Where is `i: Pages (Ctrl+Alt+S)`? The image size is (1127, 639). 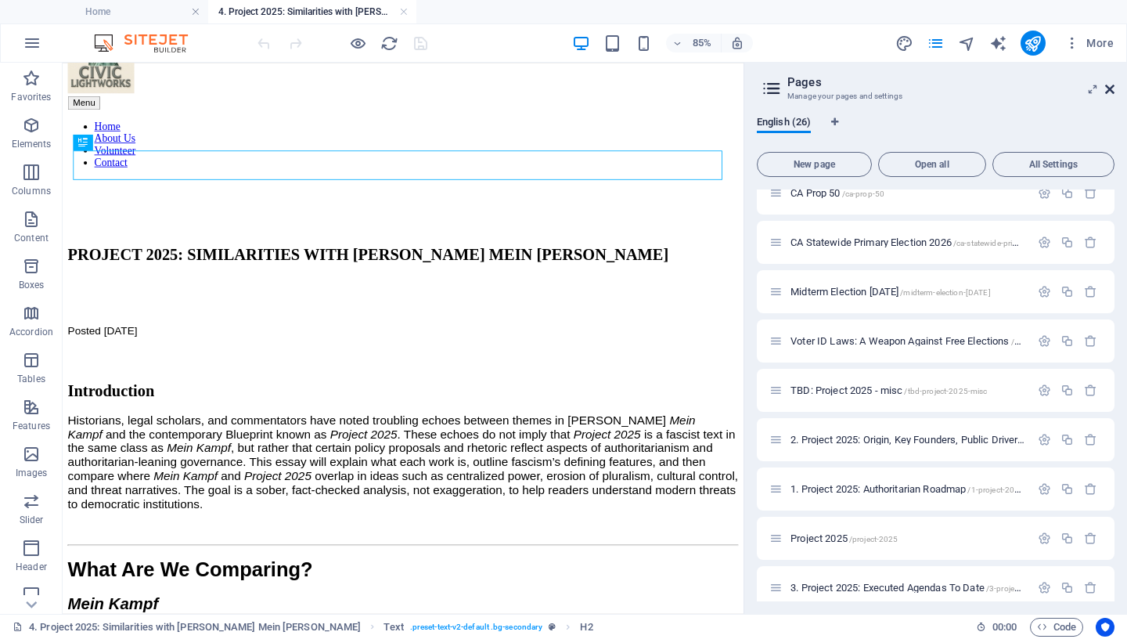
i: Pages (Ctrl+Alt+S) is located at coordinates (936, 43).